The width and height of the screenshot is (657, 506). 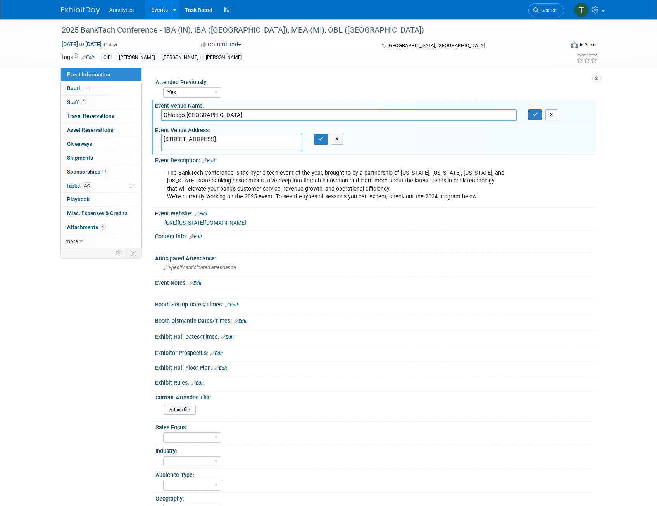 What do you see at coordinates (72, 241) in the screenshot?
I see `span: more` at bounding box center [72, 241].